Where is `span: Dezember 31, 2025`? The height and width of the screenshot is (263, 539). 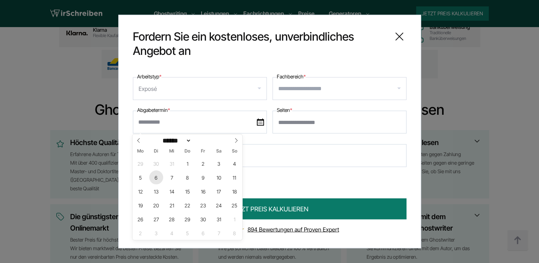 span: Dezember 31, 2025 is located at coordinates (172, 163).